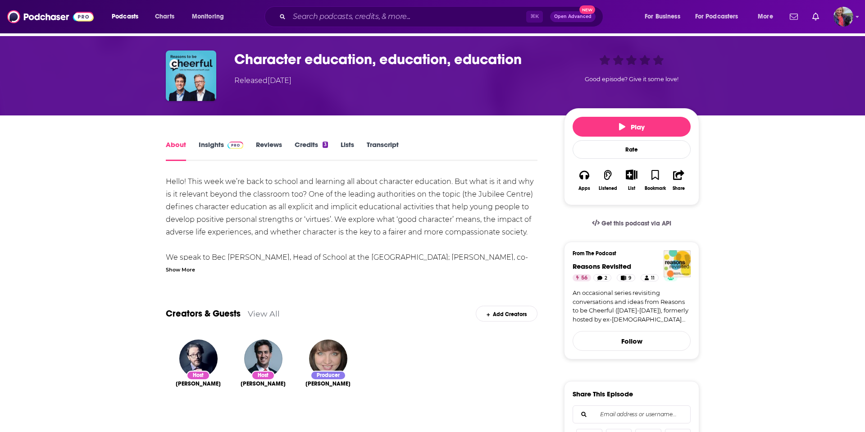 The height and width of the screenshot is (432, 865). What do you see at coordinates (348, 151) in the screenshot?
I see `a: Lists` at bounding box center [348, 151].